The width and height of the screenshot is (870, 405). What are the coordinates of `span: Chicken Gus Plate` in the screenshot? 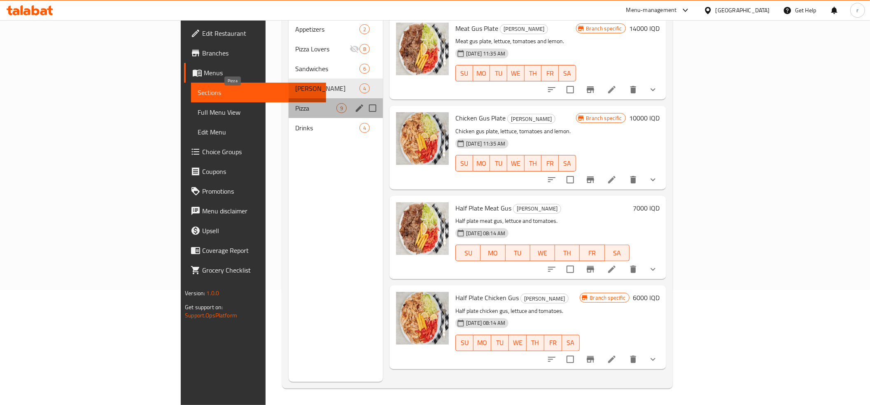 It's located at (480, 118).